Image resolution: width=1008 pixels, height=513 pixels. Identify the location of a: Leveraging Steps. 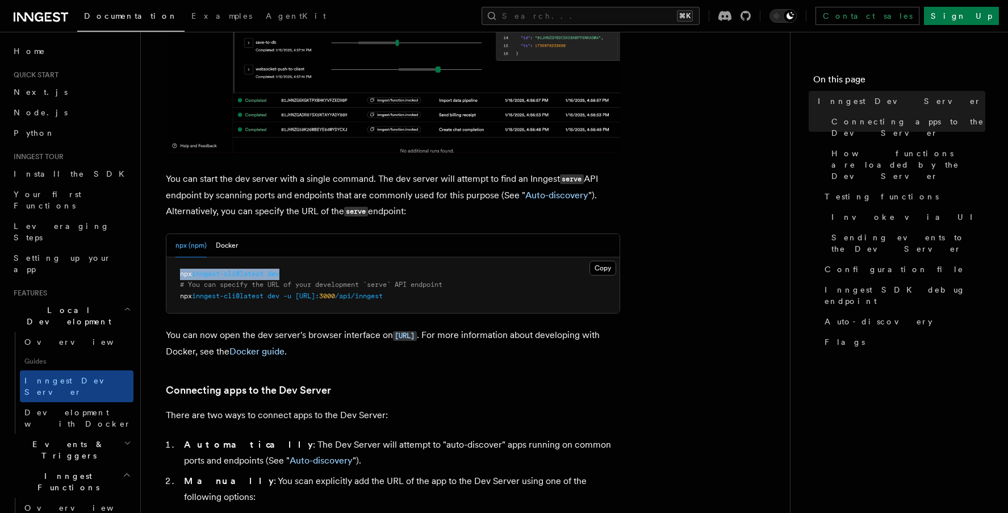
(71, 232).